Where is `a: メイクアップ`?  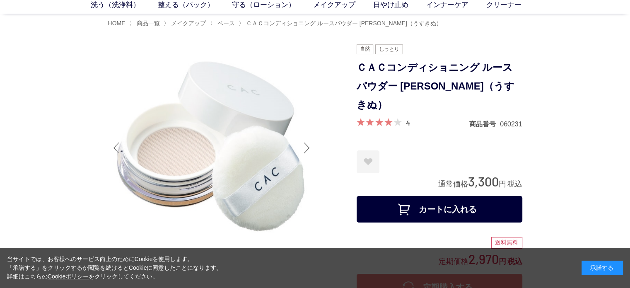
a: メイクアップ is located at coordinates (188, 23).